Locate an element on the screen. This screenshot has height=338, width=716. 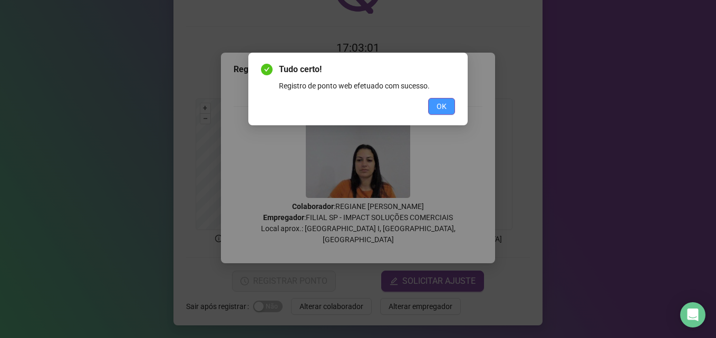
span: OK is located at coordinates (441, 106).